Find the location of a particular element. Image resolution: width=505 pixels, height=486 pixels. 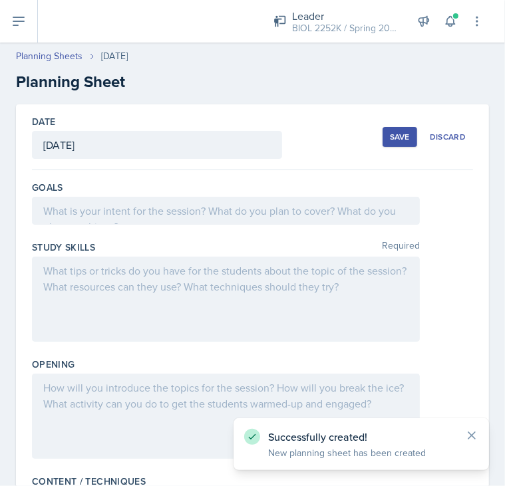

p: New planning sheet has been created is located at coordinates (361, 453).